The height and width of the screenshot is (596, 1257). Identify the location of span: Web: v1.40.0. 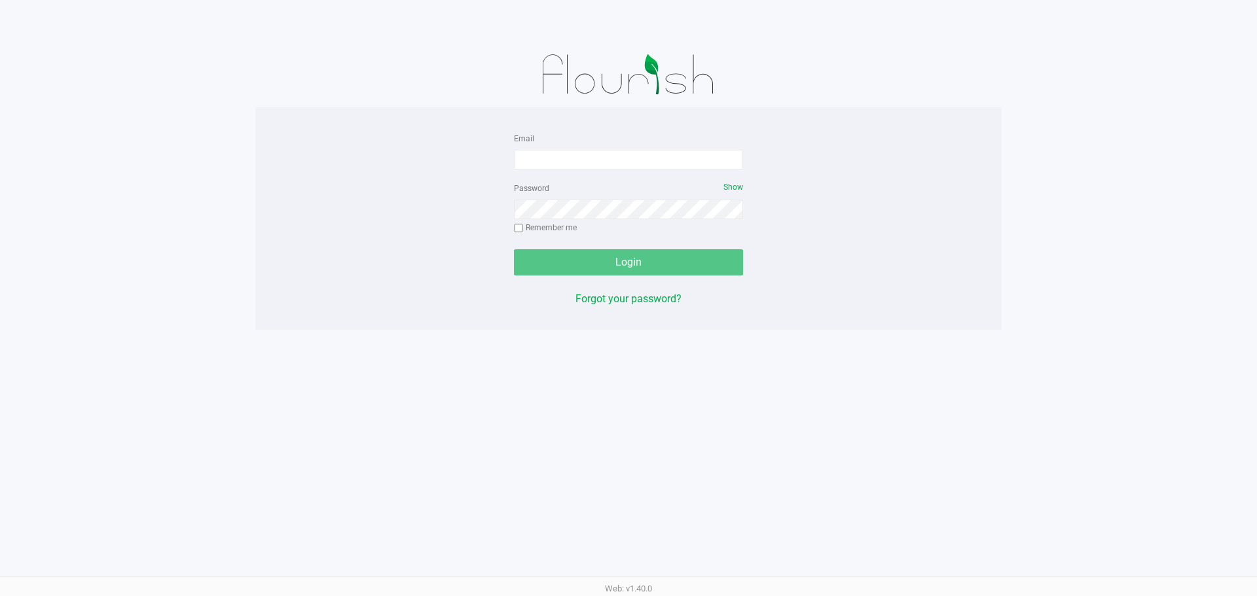
(628, 589).